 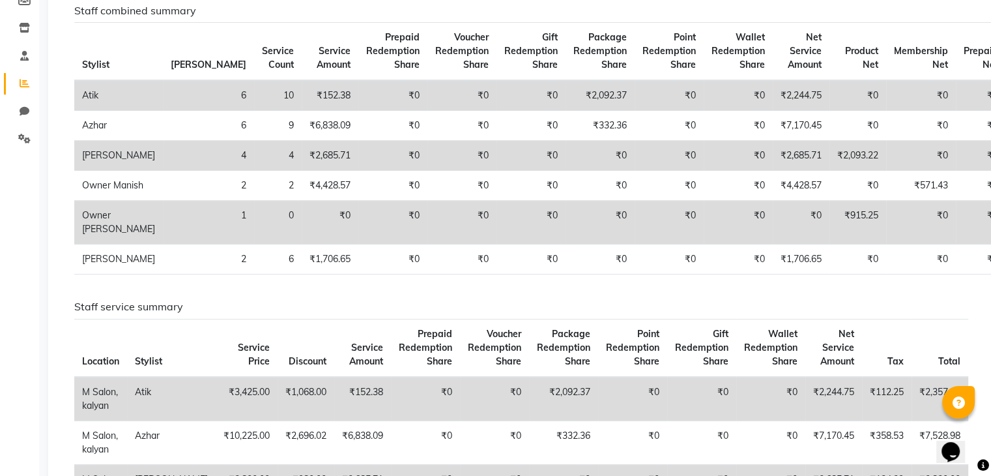 I want to click on span: Tax, so click(x=895, y=361).